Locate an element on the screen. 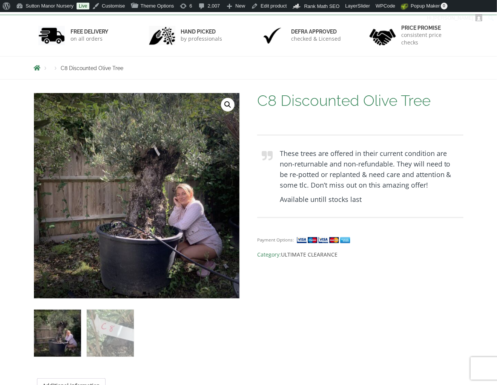 The height and width of the screenshot is (385, 497). strong: These trees are offered in their current condition are non-returnable and non-refundable. They wi... is located at coordinates (365, 169).